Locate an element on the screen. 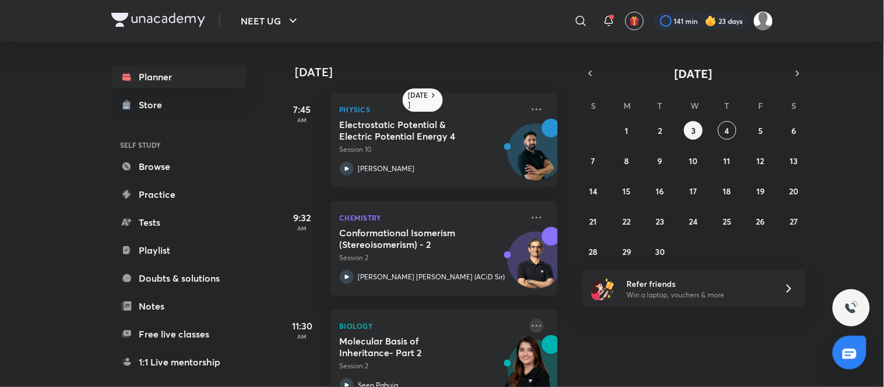 This screenshot has height=387, width=884. abbr: September 2, 2025 is located at coordinates (660, 131).